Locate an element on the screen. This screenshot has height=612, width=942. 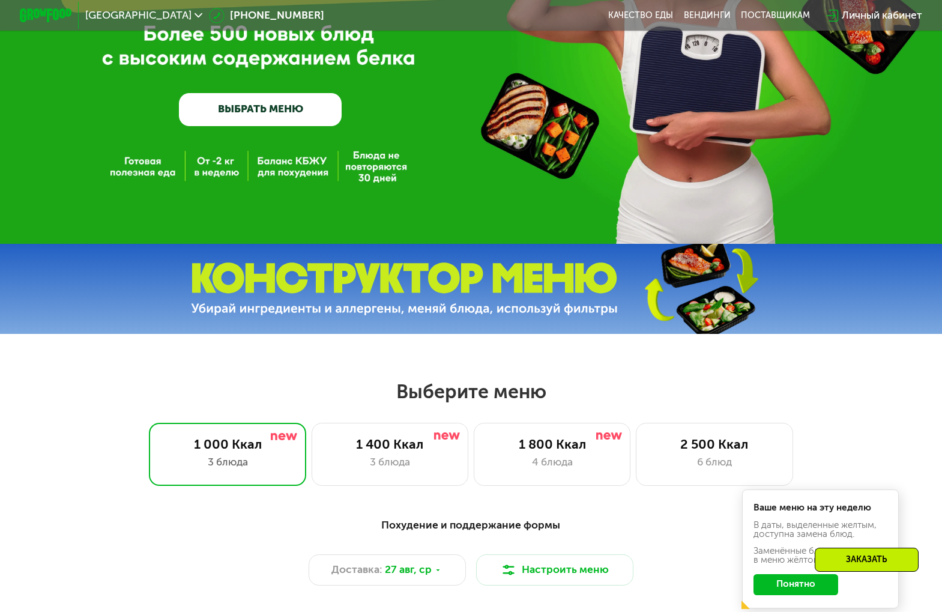
div: 4 блюда is located at coordinates (552, 462).